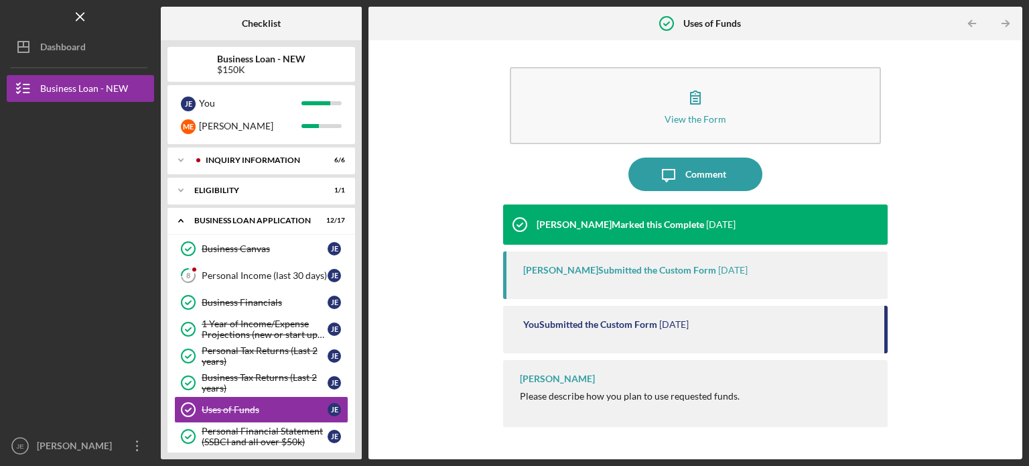  I want to click on div: View the Form, so click(696, 119).